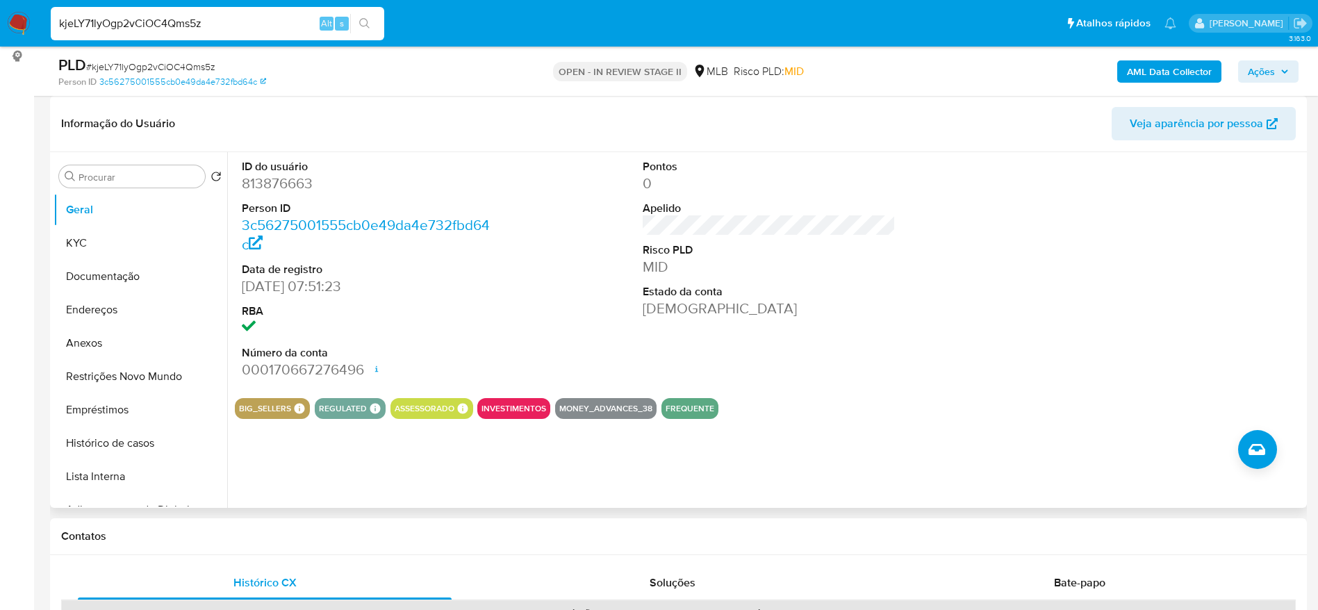 Image resolution: width=1318 pixels, height=610 pixels. What do you see at coordinates (1080, 582) in the screenshot?
I see `span: Bate-papo` at bounding box center [1080, 582].